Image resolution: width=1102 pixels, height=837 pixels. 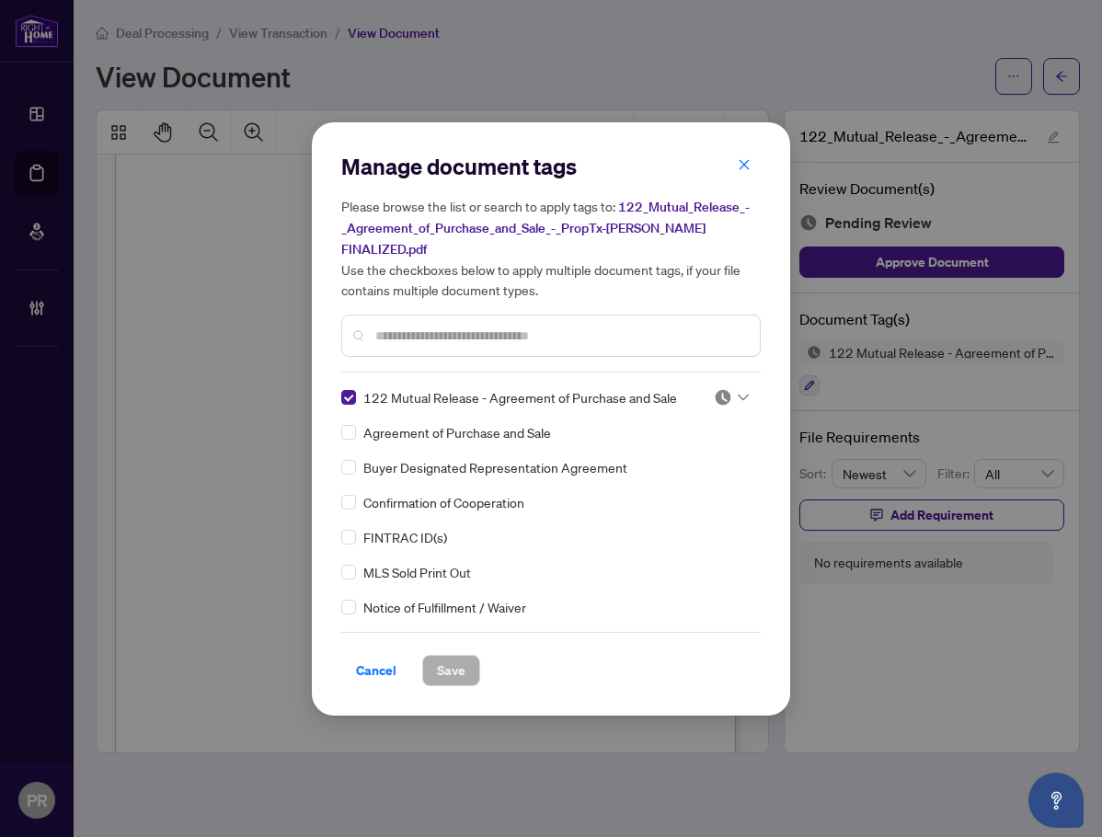 What do you see at coordinates (1056, 800) in the screenshot?
I see `button: Open asap` at bounding box center [1056, 800].